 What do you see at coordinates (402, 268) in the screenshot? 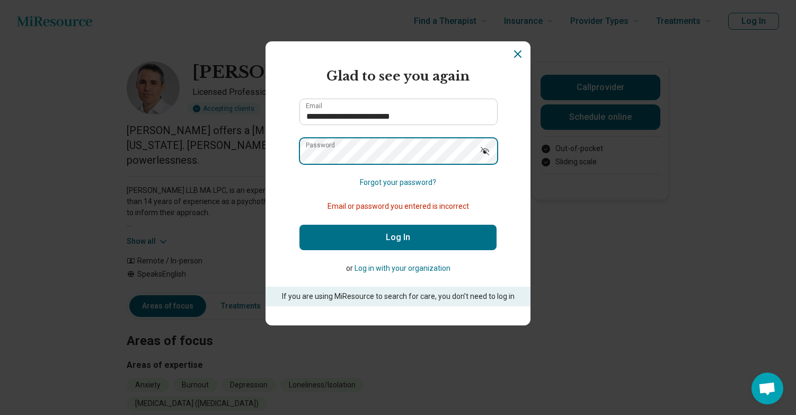
I see `button: Log in with your organization` at bounding box center [402, 268].